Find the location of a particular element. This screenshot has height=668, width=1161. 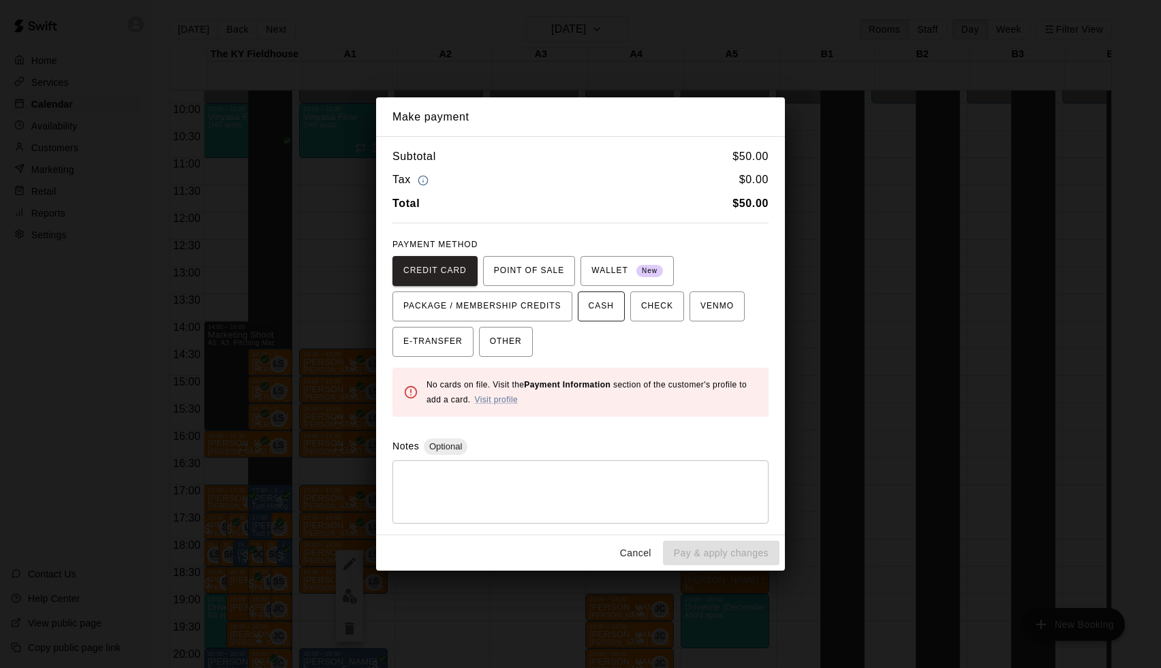

span: VENMO is located at coordinates (716, 306).